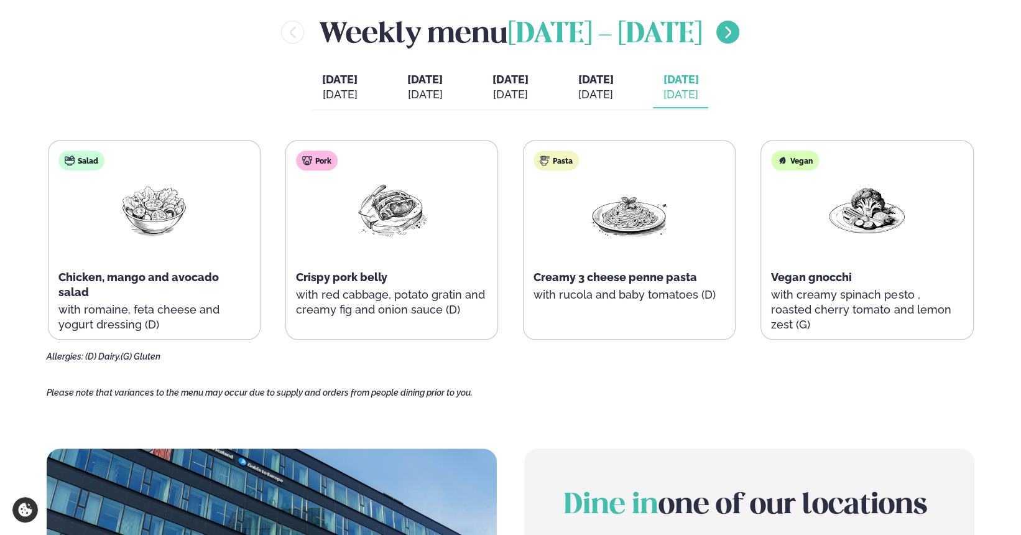 The width and height of the screenshot is (1021, 535). I want to click on span: (D) Dairy,, so click(103, 356).